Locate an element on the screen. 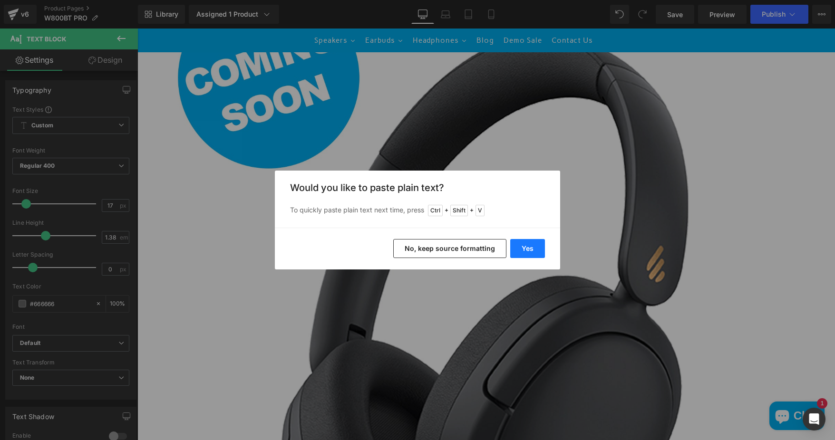 This screenshot has width=835, height=440. p: To quickly paste plain text next time, press is located at coordinates (418, 211).